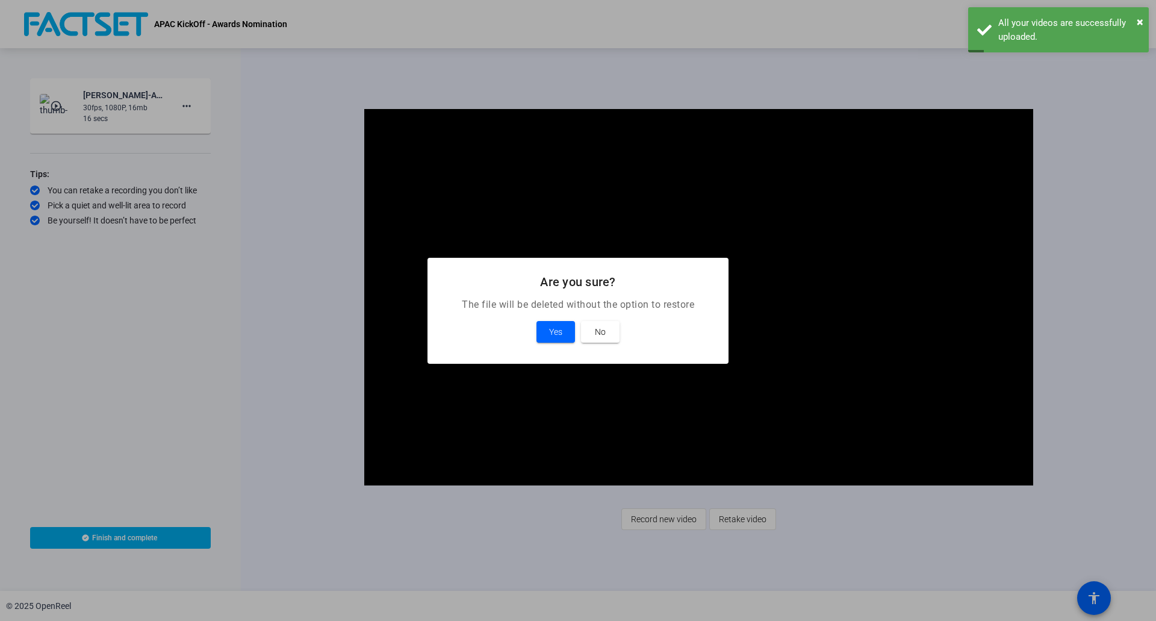 This screenshot has height=621, width=1156. Describe the element at coordinates (578, 282) in the screenshot. I see `h2: Are you sure?` at that location.